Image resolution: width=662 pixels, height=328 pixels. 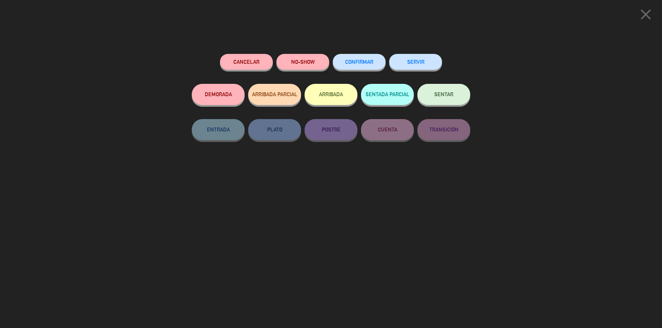 I want to click on span: SENTAR, so click(x=444, y=94).